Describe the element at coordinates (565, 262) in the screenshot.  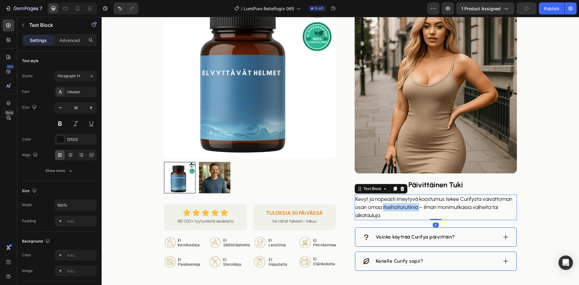
I see `div: Open Intercom Messenger` at that location.